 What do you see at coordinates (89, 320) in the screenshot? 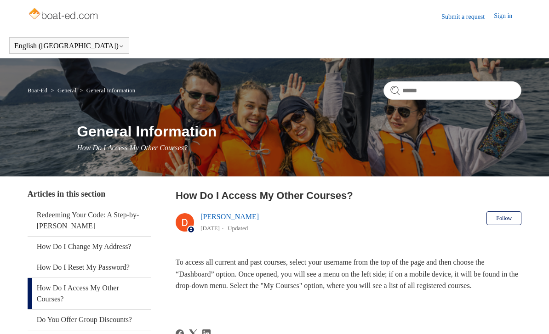
I see `a: Do You Offer Group Discounts?` at bounding box center [89, 320].